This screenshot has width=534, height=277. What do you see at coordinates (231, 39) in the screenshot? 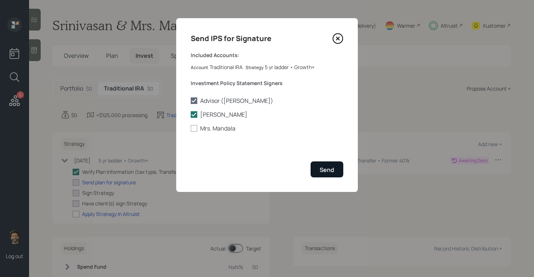
I see `h4: Send IPS for Signature` at bounding box center [231, 39].